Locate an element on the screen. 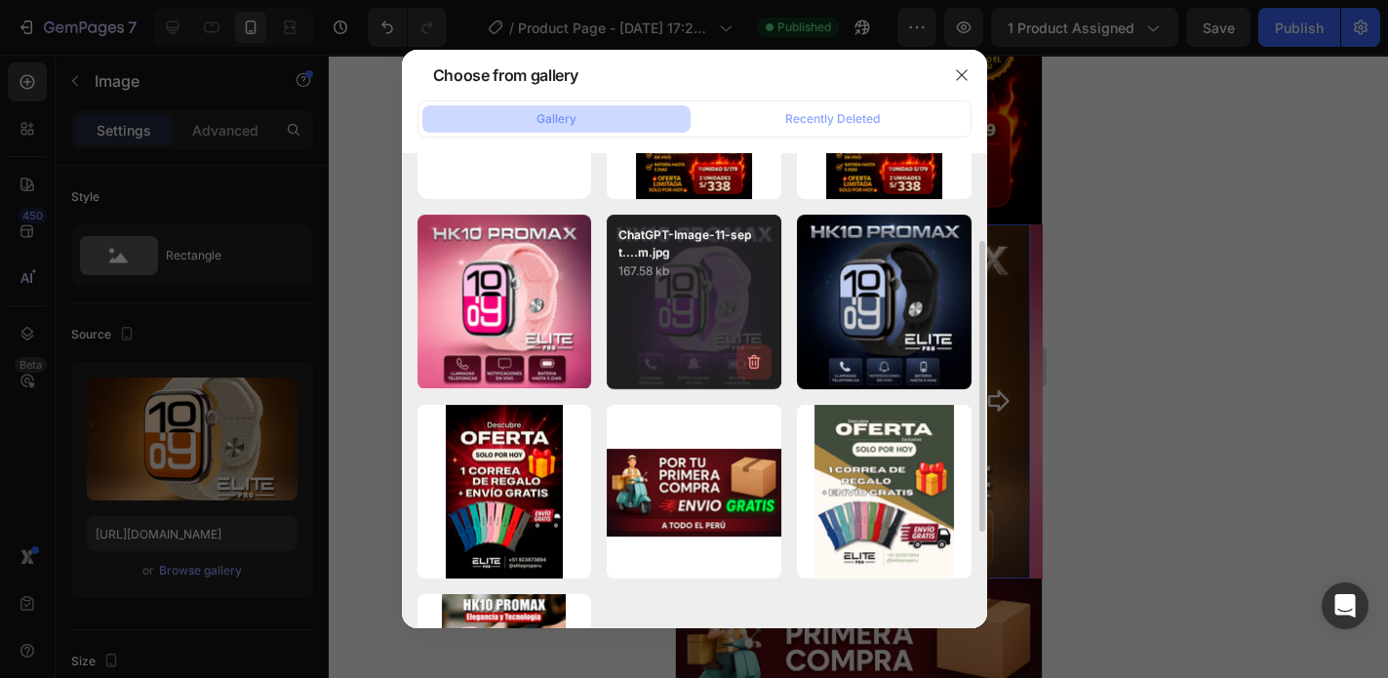  img: gempages_585318487551902555-ed41d471-9c4d-4409-bfc9-aae466e2eb26.jpg is located at coordinates (531, 346).